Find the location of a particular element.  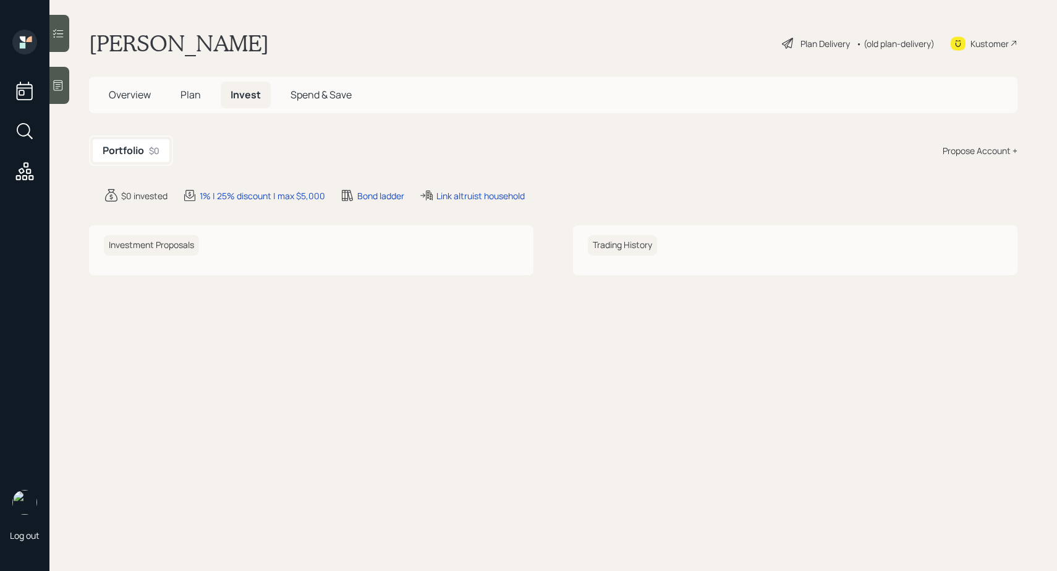

div: 1% | 25% discount | max $5,000 is located at coordinates (262, 195).